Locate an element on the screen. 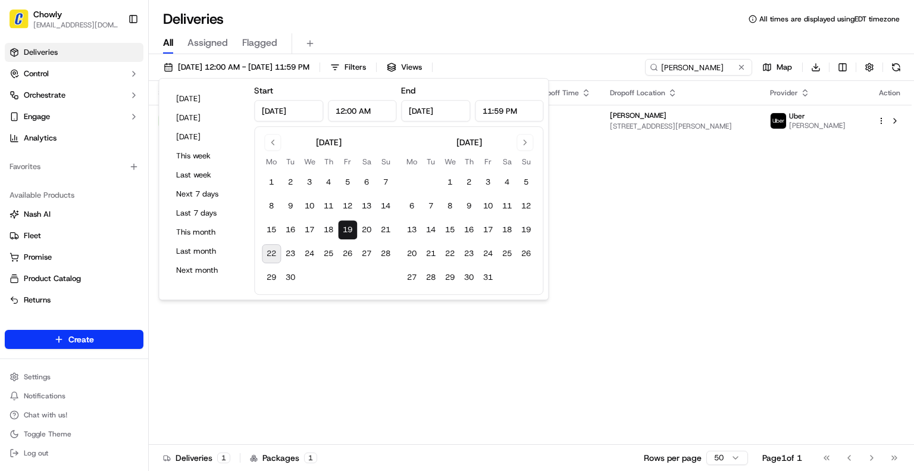 The height and width of the screenshot is (471, 914). span: All is located at coordinates (168, 43).